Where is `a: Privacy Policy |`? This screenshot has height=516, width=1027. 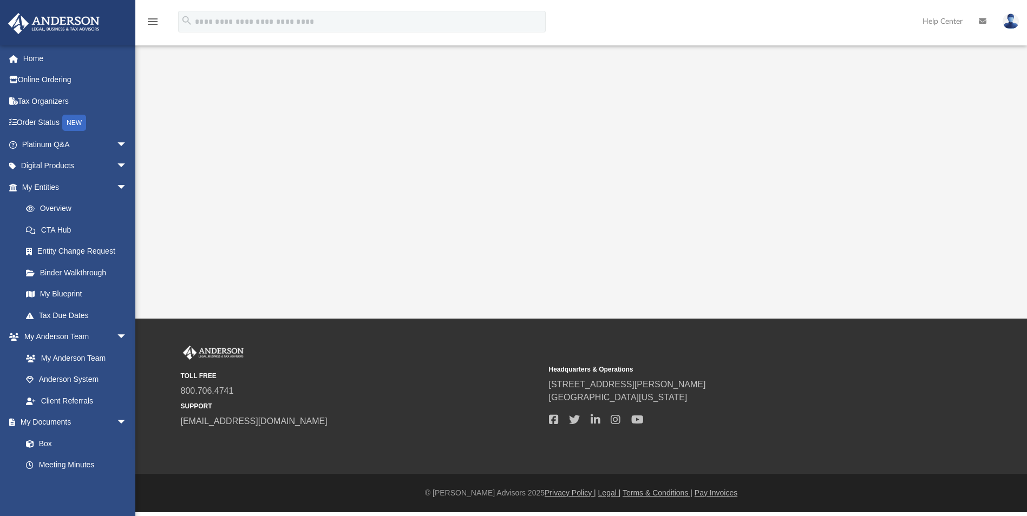
a: Privacy Policy | is located at coordinates (570, 493).